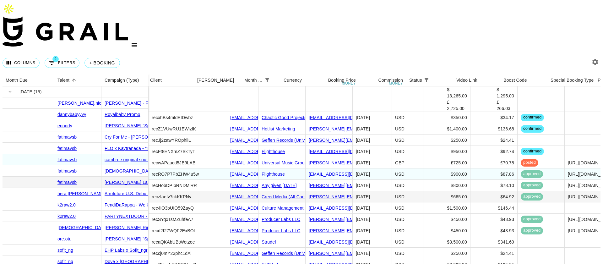 This screenshot has width=603, height=264. Describe the element at coordinates (65, 126) in the screenshot. I see `a: enoody` at that location.